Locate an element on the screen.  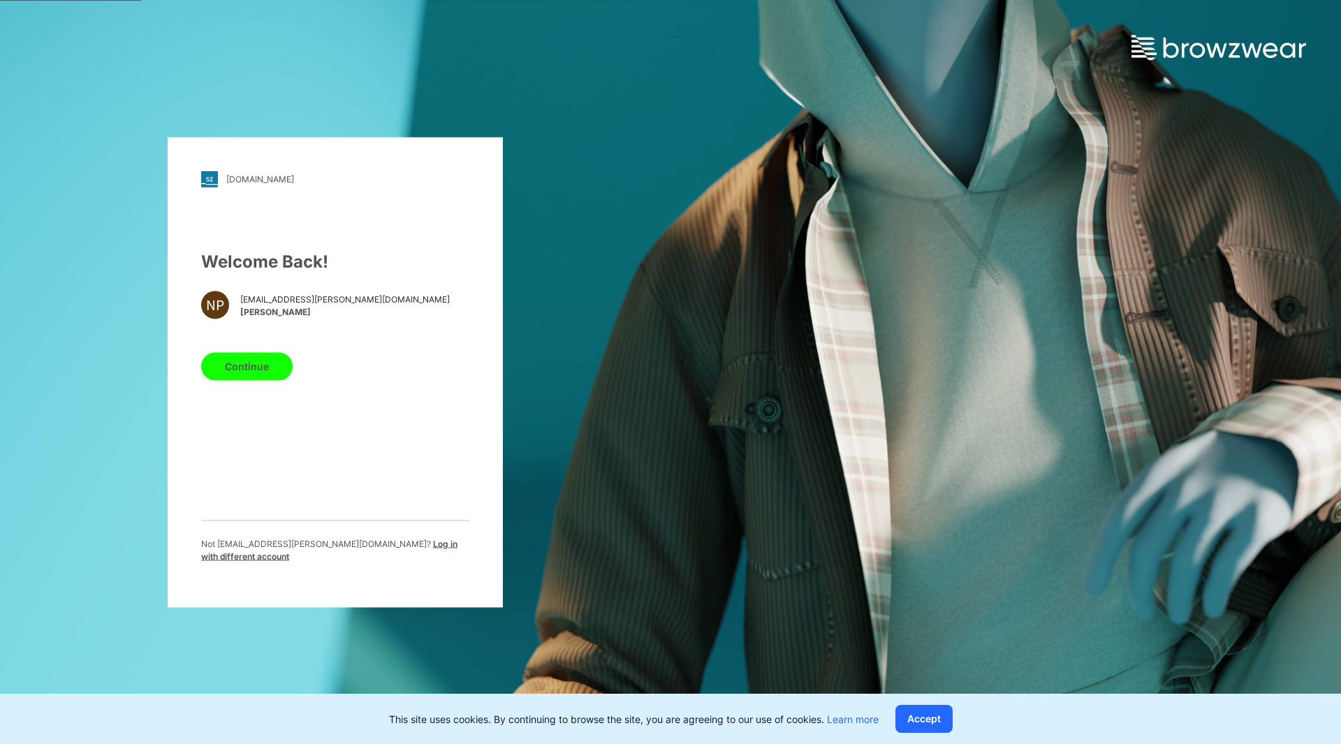
div: NP is located at coordinates (215, 304).